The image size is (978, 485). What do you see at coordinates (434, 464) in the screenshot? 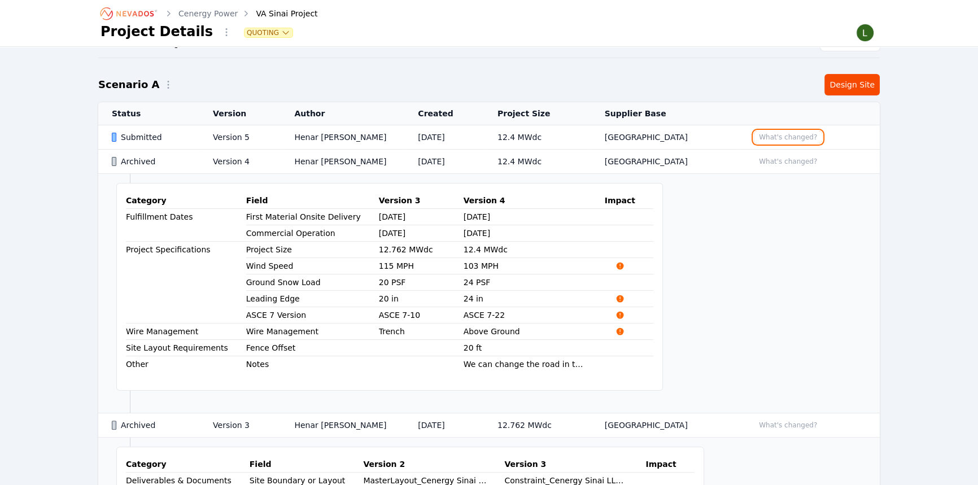
I see `th: Version 2` at bounding box center [434, 464].